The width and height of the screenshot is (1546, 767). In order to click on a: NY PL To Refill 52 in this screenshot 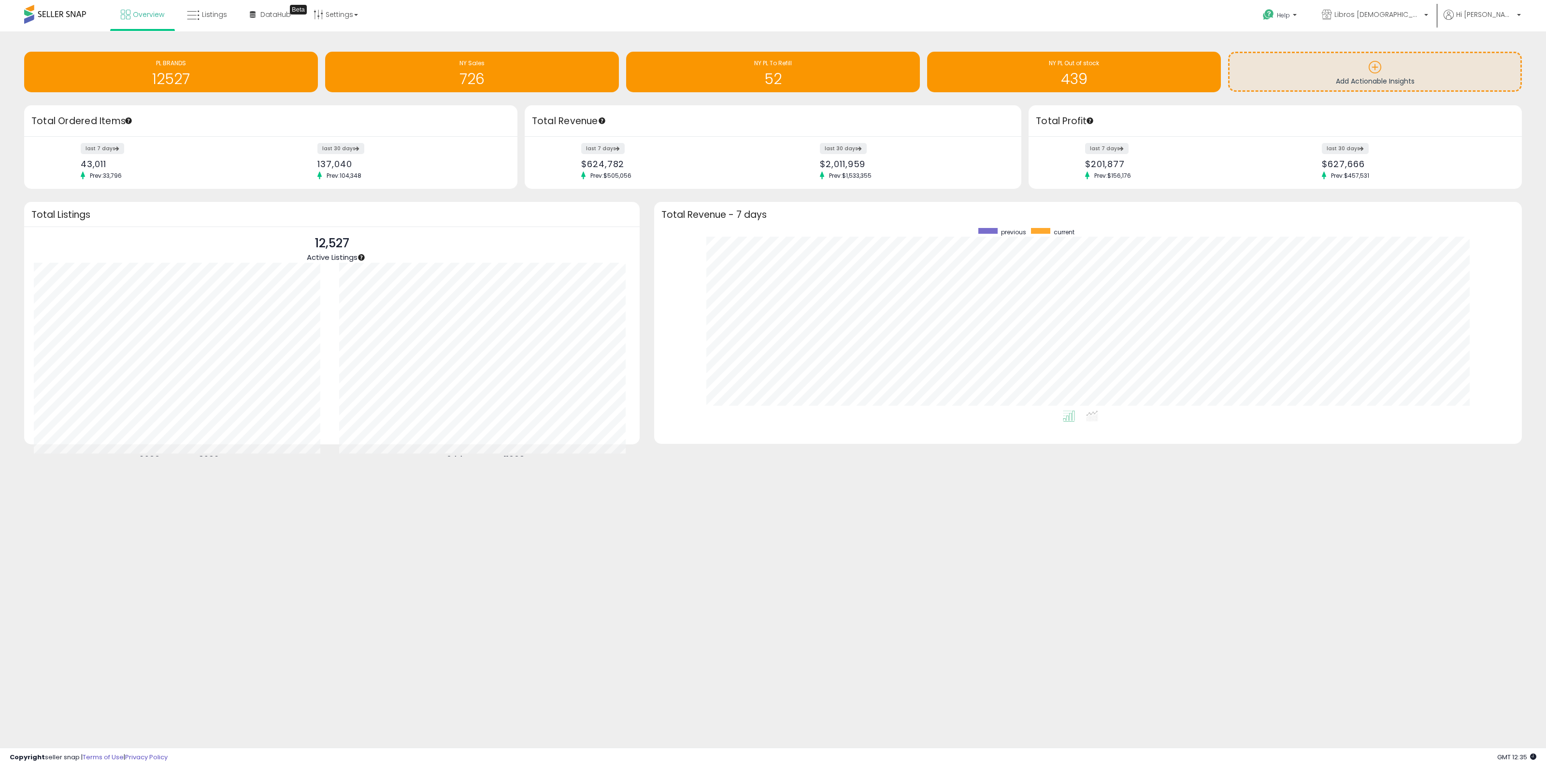, I will do `click(773, 72)`.